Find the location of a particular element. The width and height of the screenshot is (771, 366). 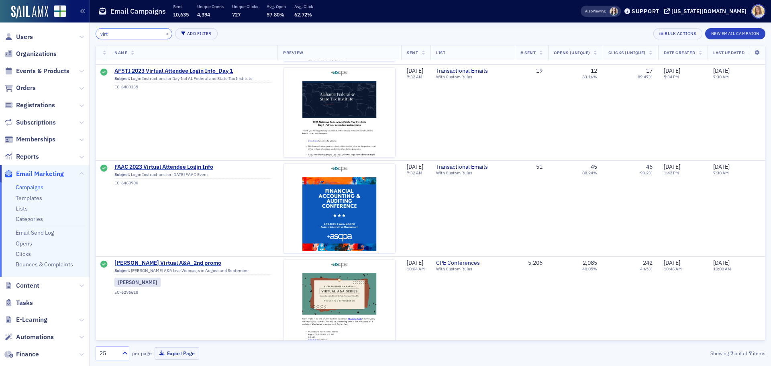

a: Automations is located at coordinates (29, 337).